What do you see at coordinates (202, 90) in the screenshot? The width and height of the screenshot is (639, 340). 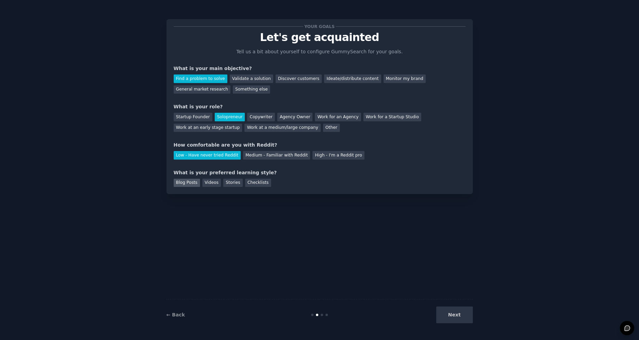 I see `div: General market research` at bounding box center [202, 90].